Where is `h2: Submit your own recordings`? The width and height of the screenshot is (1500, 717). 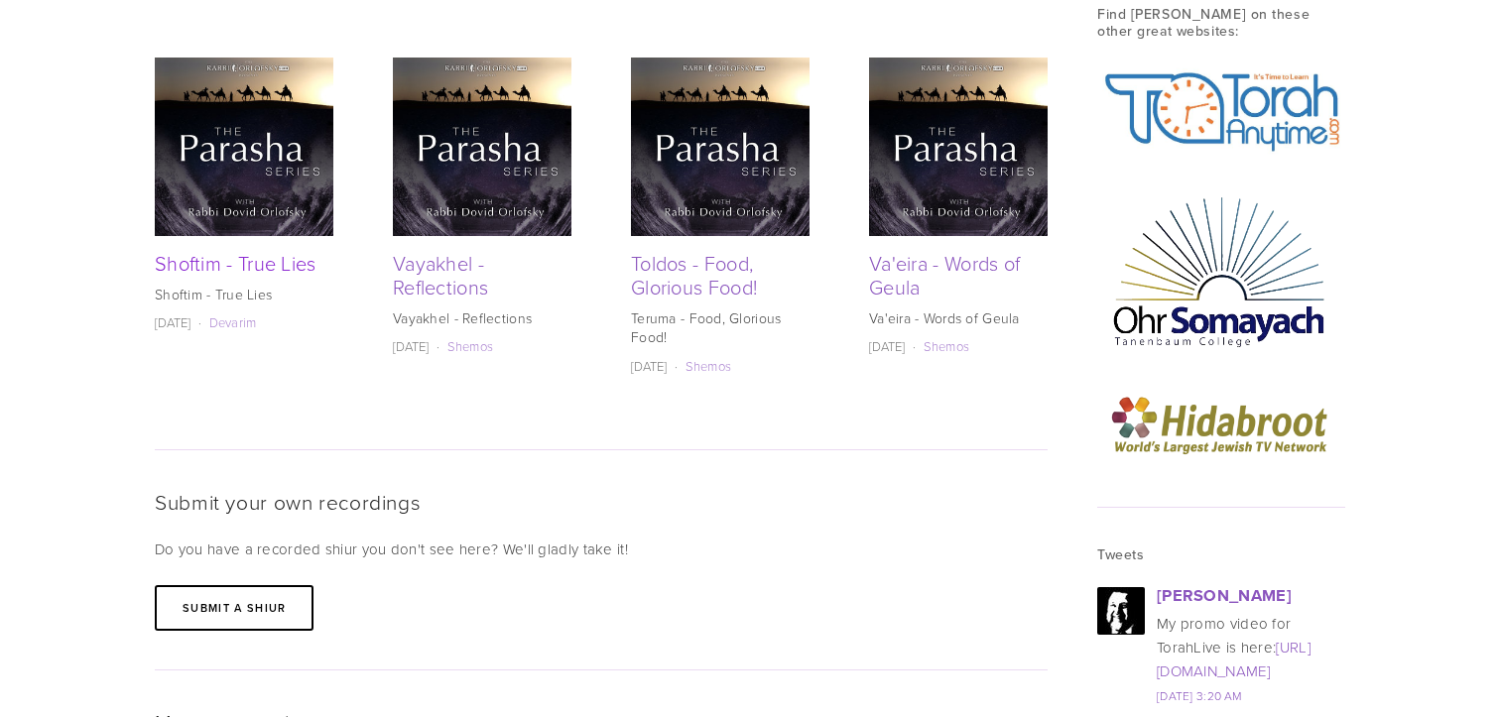
h2: Submit your own recordings is located at coordinates (601, 501).